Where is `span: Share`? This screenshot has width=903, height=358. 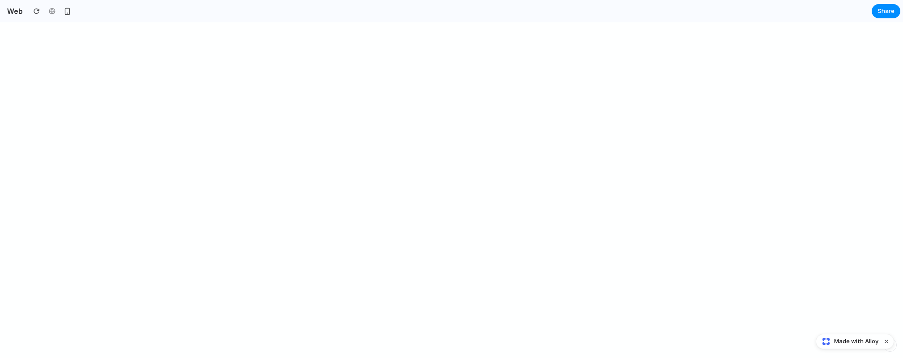 span: Share is located at coordinates (886, 11).